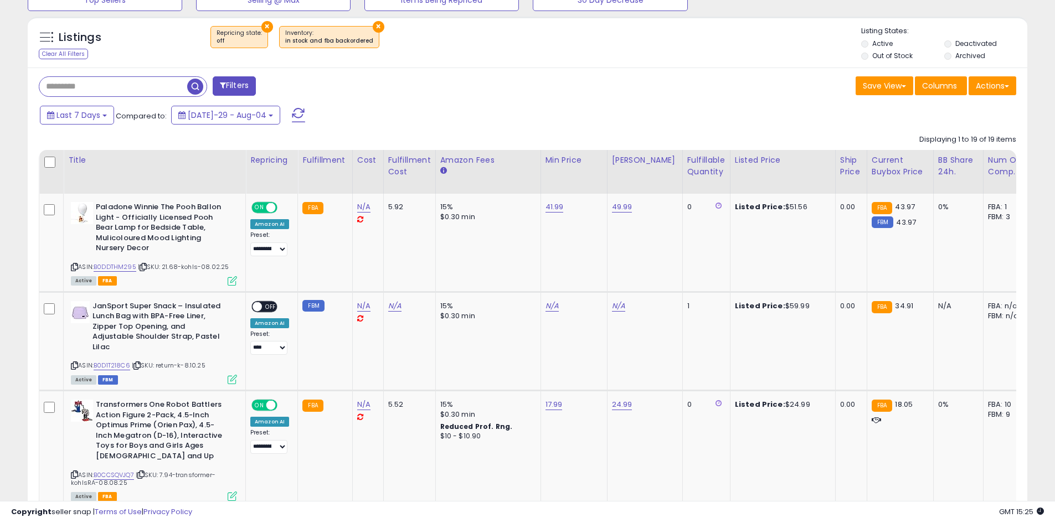  Describe the element at coordinates (141, 116) in the screenshot. I see `span: Compared to:` at that location.